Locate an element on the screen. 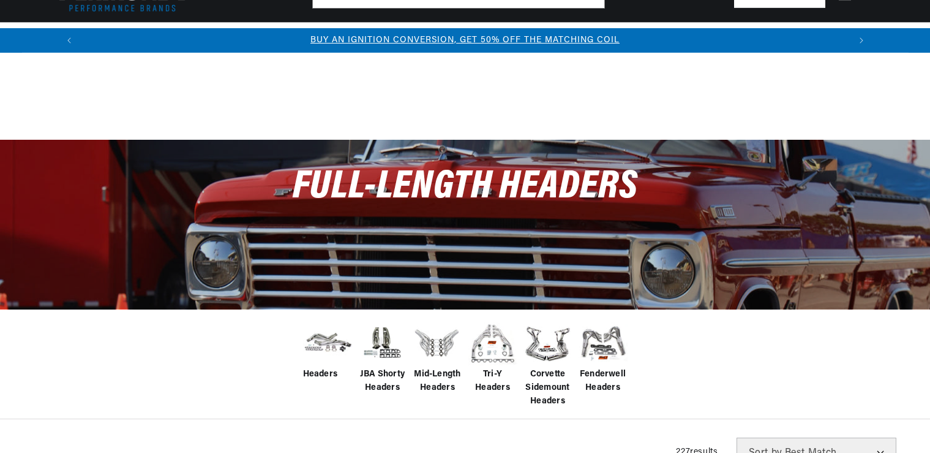 Image resolution: width=930 pixels, height=453 pixels. a: BUY AN IGNITION CONVERSION, GET 50% OFF THE MATCHING COIL is located at coordinates (465, 40).